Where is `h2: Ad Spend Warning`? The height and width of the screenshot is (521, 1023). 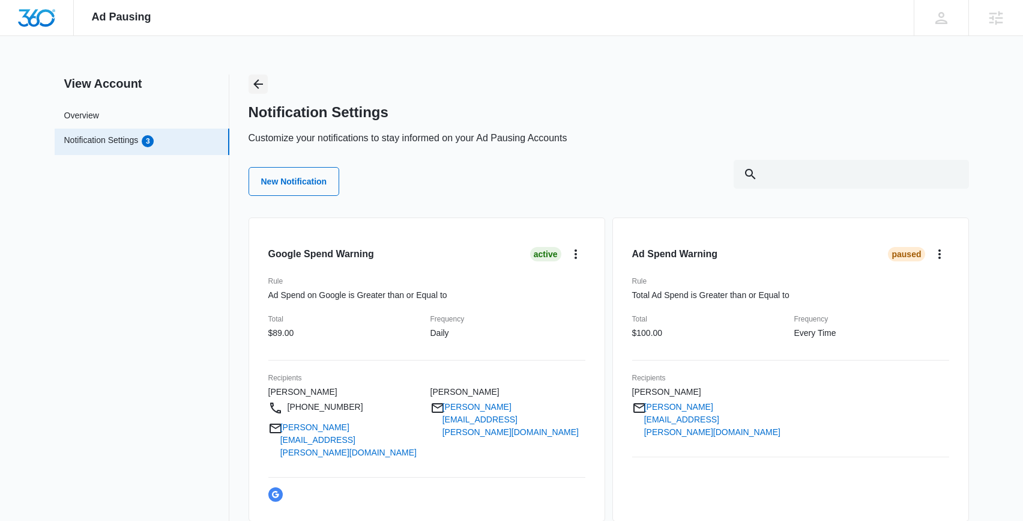 h2: Ad Spend Warning is located at coordinates (675, 254).